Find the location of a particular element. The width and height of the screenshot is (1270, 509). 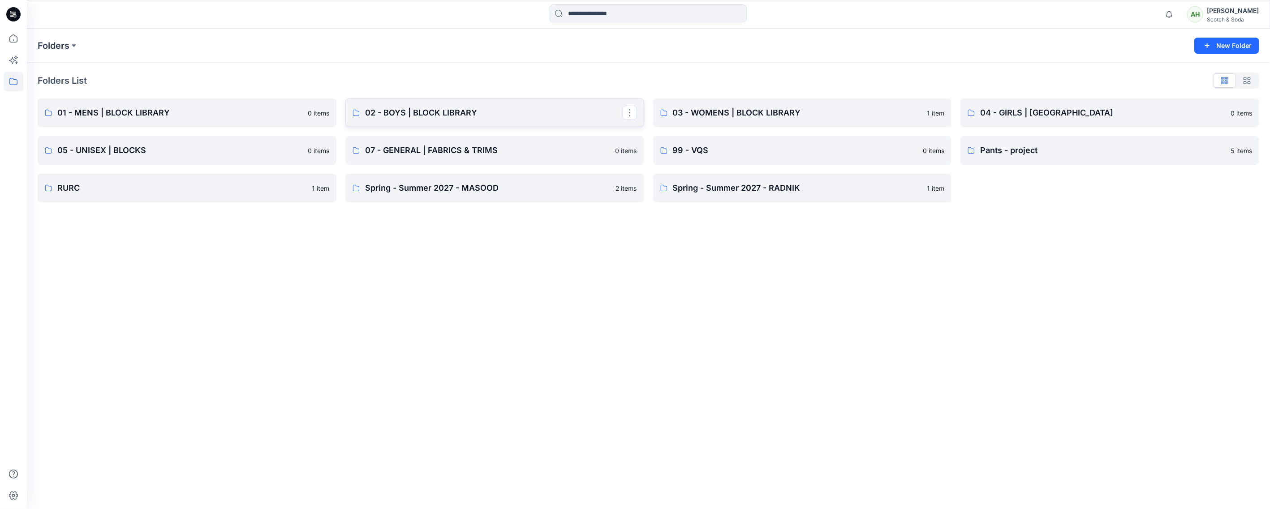

a: 01 - MENS | BLOCK LIBRARY0 items is located at coordinates (187, 113).